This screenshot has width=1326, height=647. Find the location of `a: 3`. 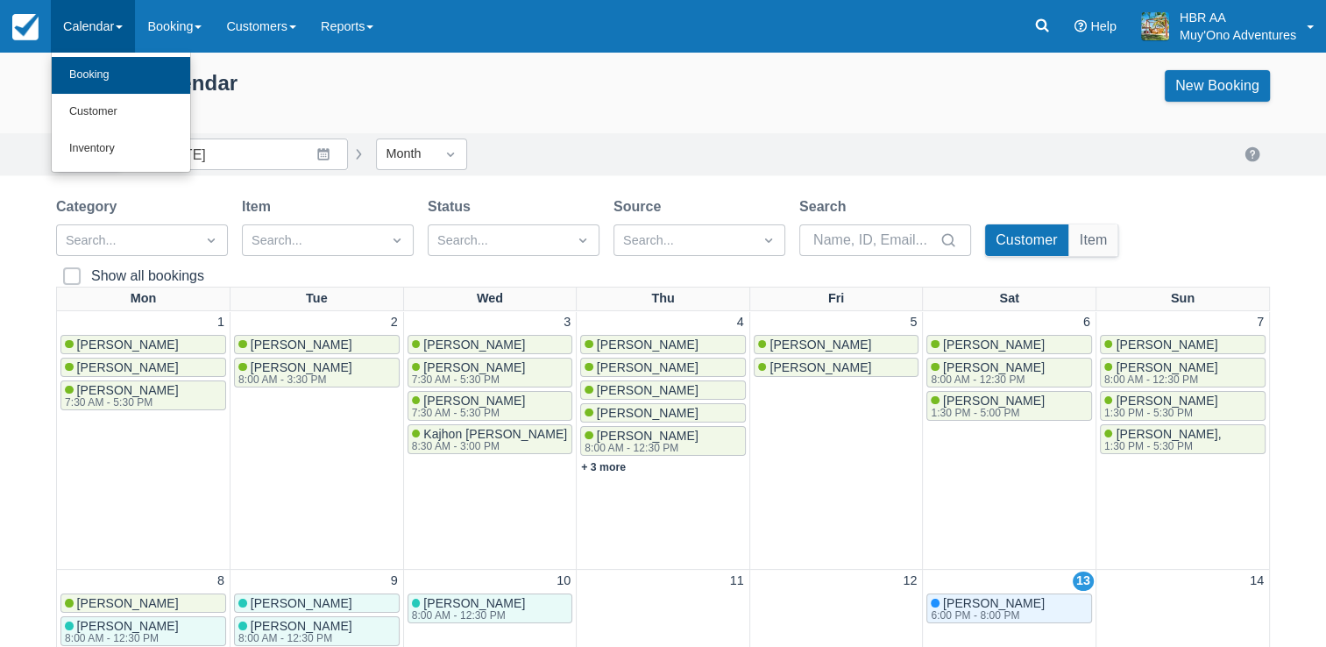

a: 3 is located at coordinates (567, 323).